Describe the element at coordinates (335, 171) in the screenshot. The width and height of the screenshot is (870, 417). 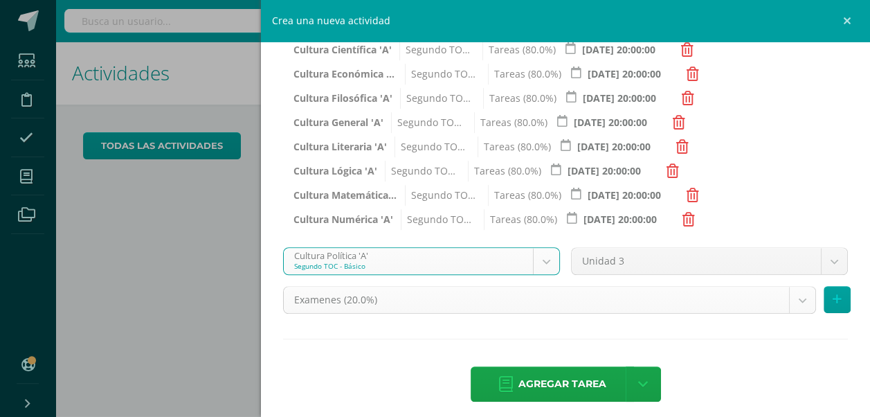
I see `span: Cultura Lógica 'A'` at that location.